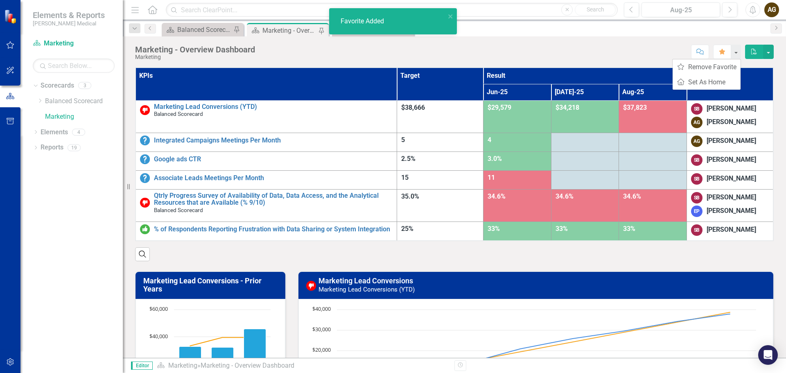  Describe the element at coordinates (321, 349) in the screenshot. I see `text: $20,000` at that location.